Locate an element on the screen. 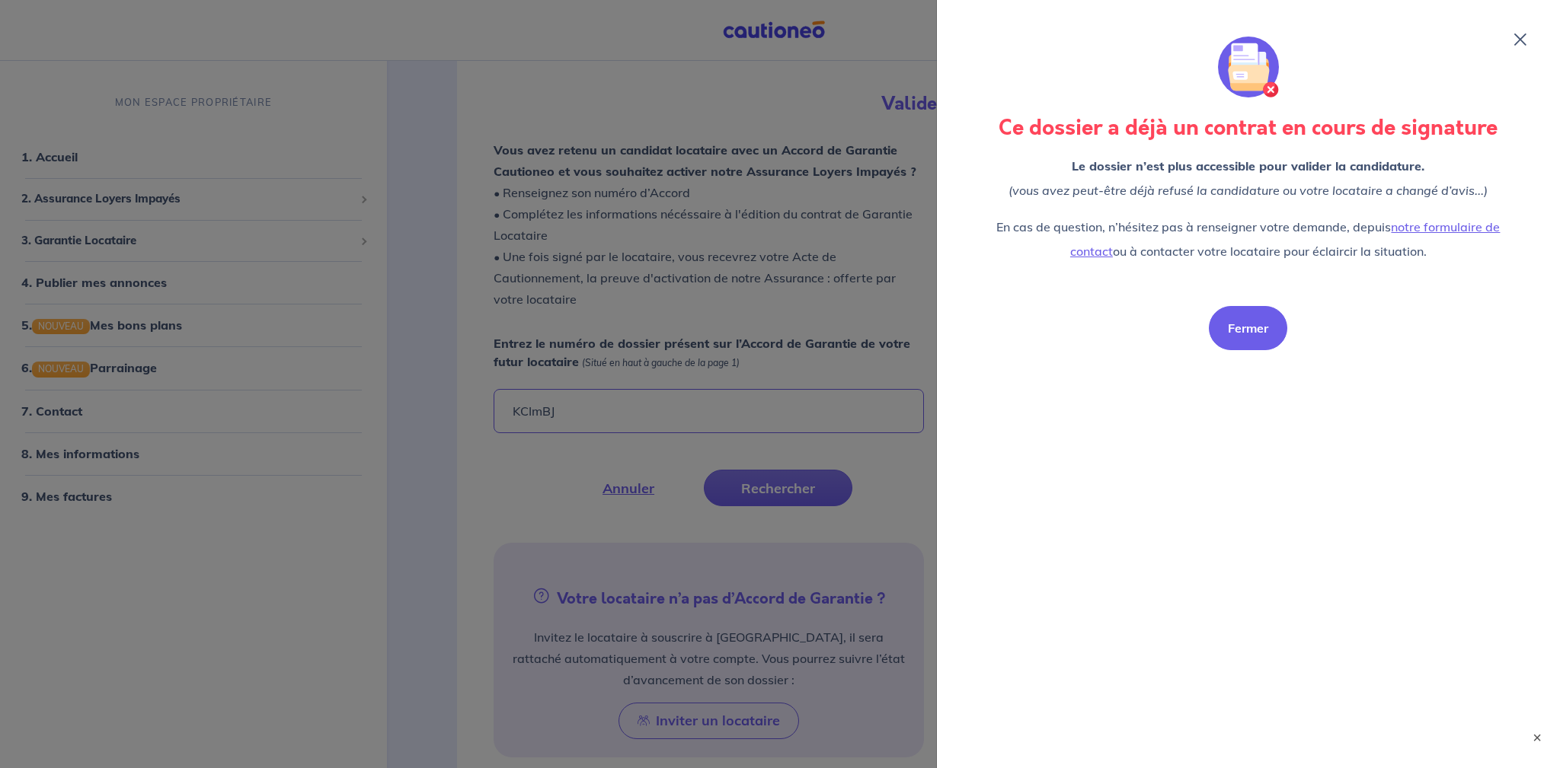  img: illu_folder_cancel.svg is located at coordinates (1248, 67).